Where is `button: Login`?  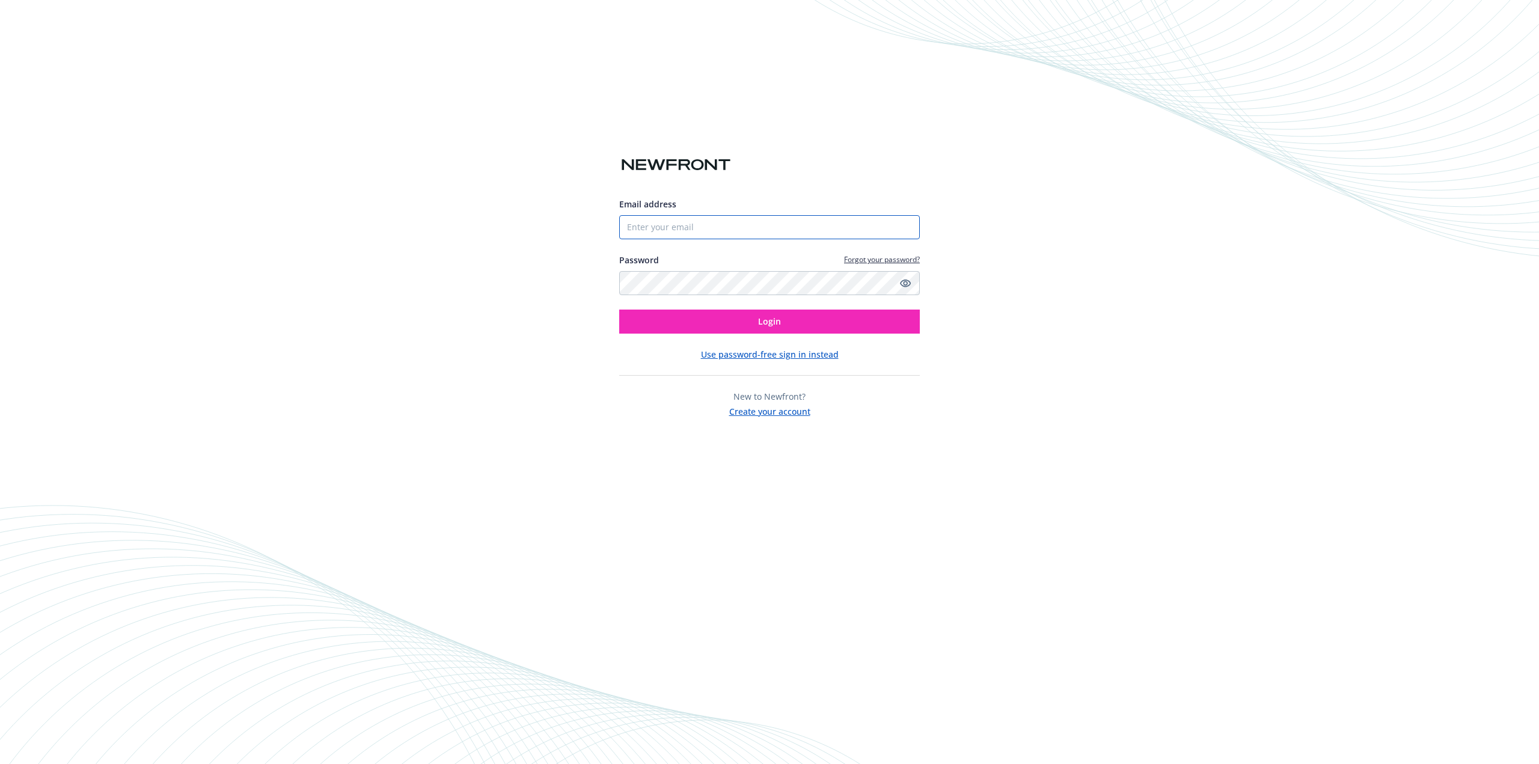
button: Login is located at coordinates (770, 322).